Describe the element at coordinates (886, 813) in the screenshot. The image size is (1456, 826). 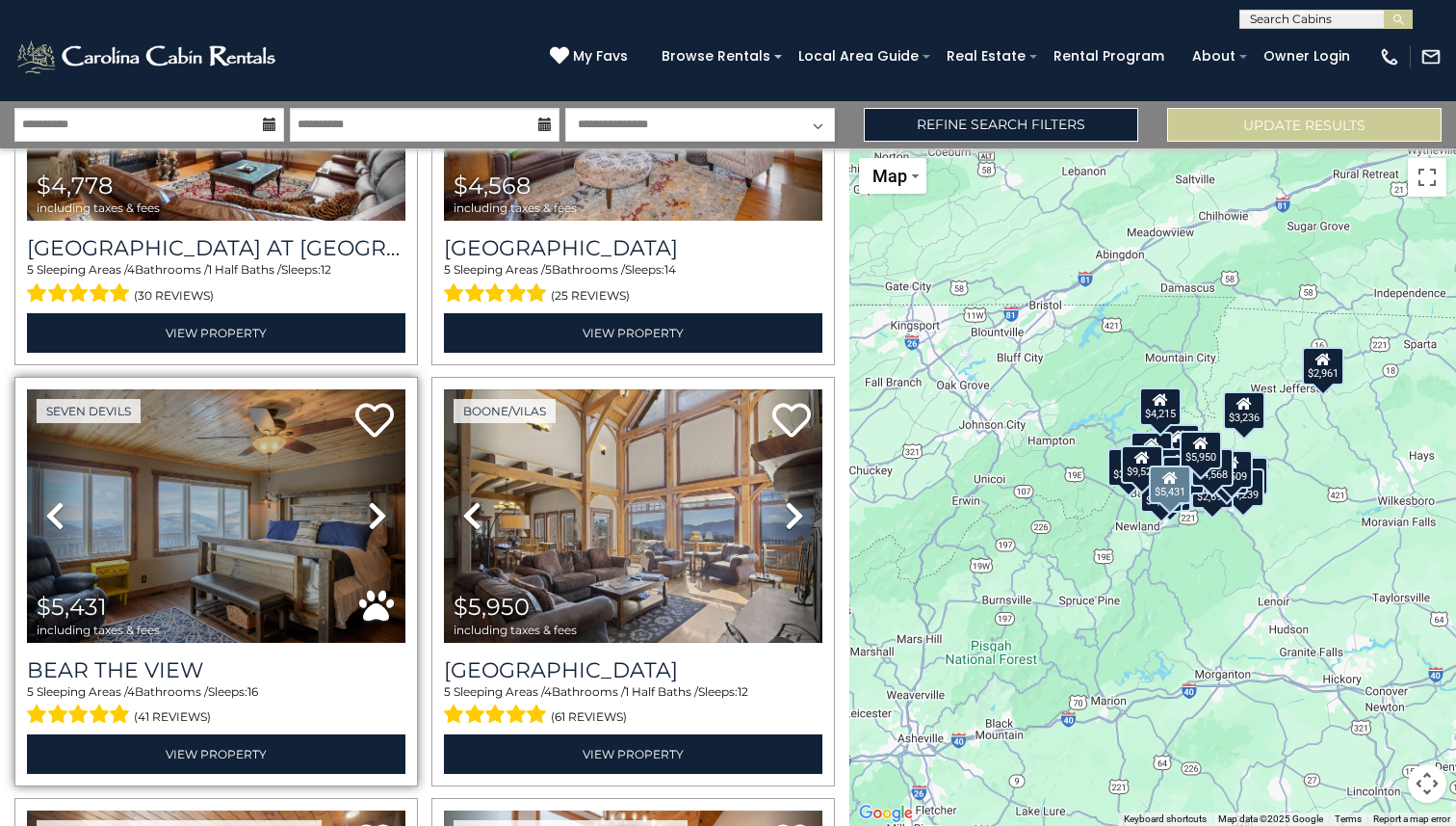
I see `img: Google` at that location.